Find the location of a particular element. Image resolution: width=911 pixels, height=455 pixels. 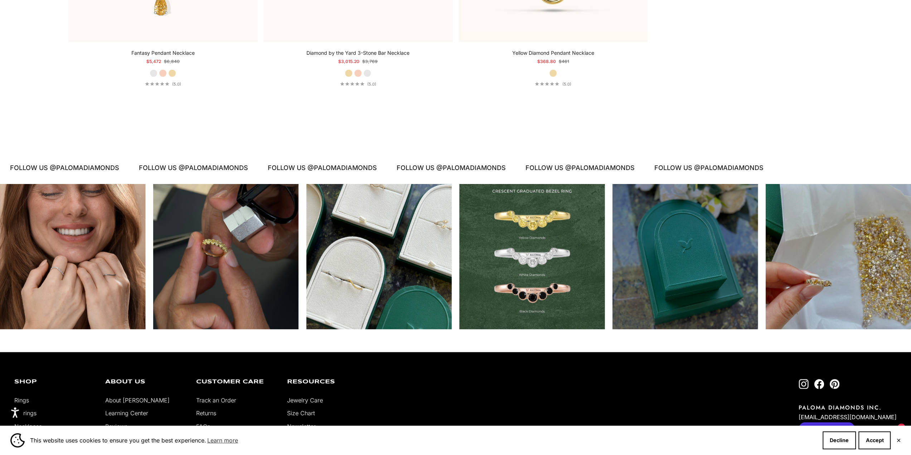

compare-at-price: $461 is located at coordinates (563, 62).